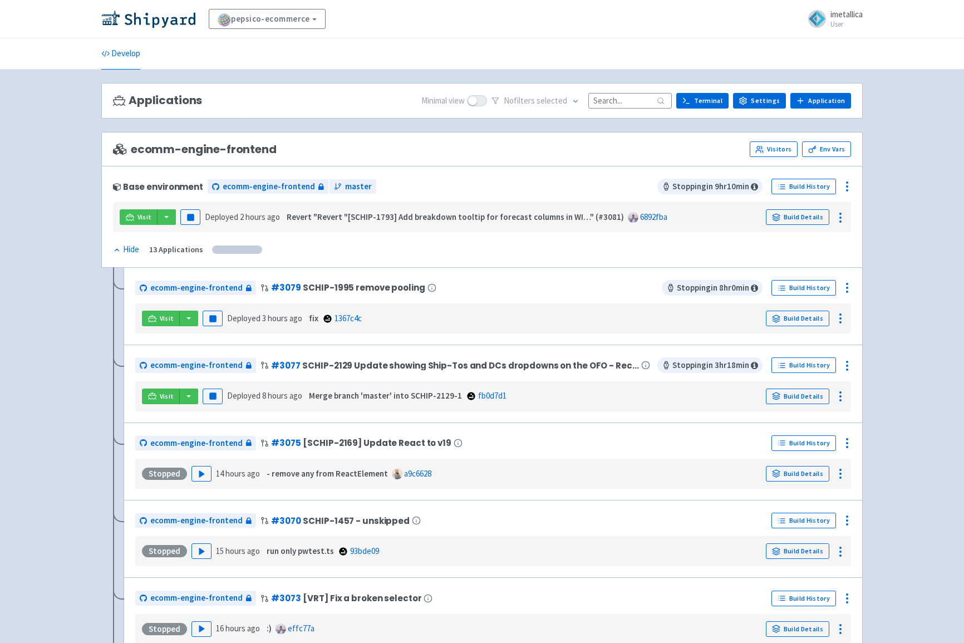 The height and width of the screenshot is (643, 964). Describe the element at coordinates (654, 217) in the screenshot. I see `a: 6892fba` at that location.